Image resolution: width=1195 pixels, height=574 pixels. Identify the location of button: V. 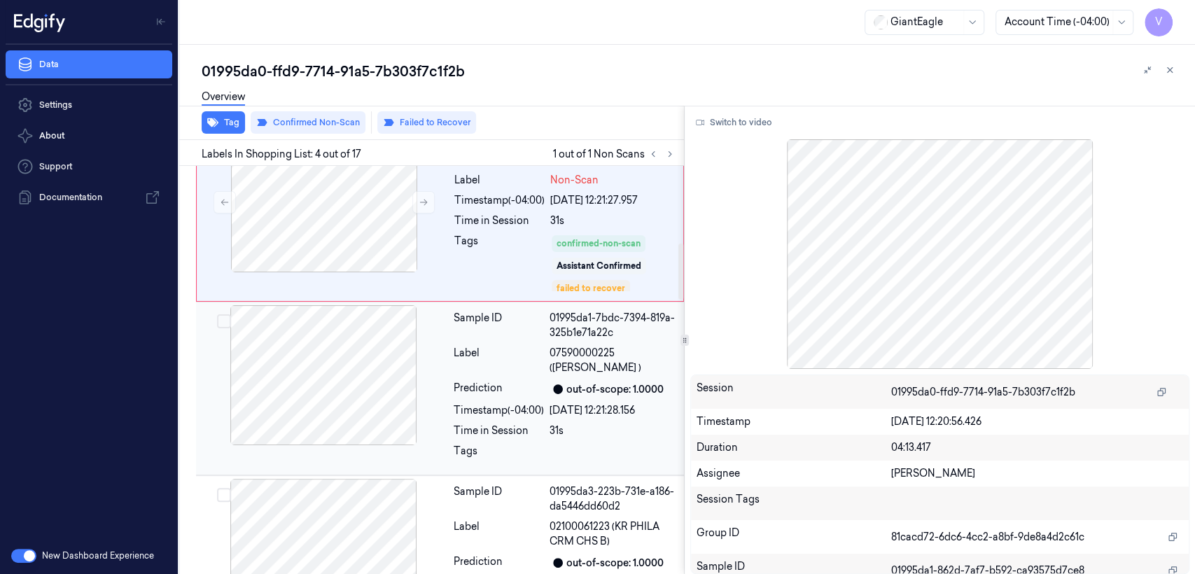
(1158, 22).